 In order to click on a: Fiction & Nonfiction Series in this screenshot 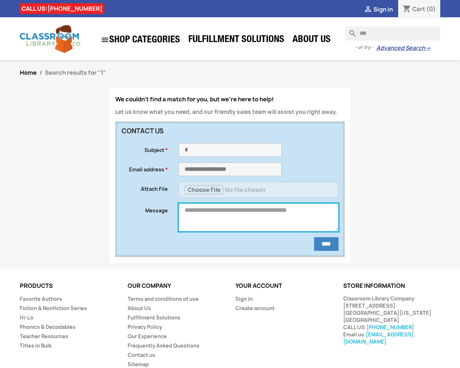, I will do `click(53, 308)`.